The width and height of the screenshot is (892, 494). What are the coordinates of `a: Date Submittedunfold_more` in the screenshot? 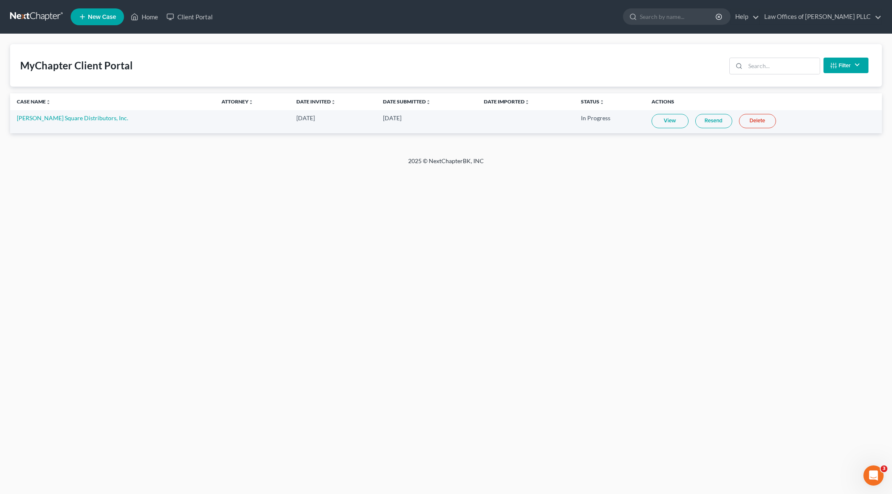 It's located at (407, 101).